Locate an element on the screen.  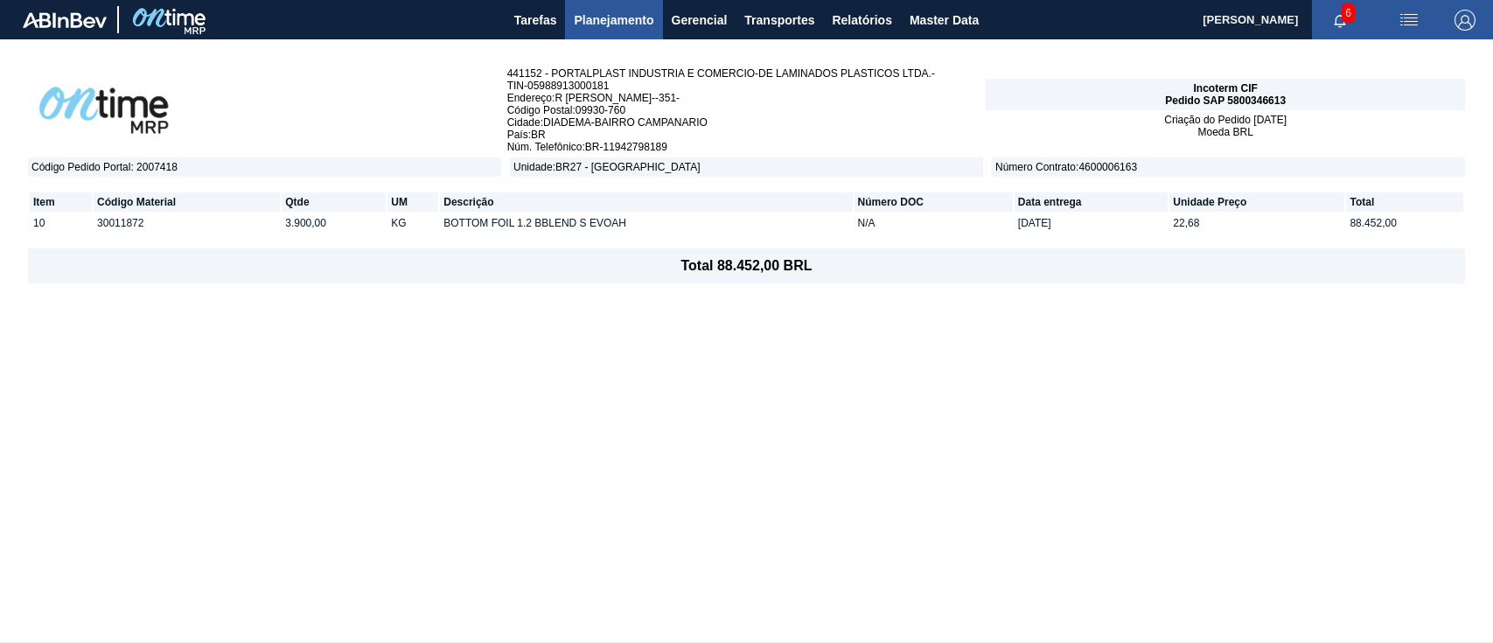
th: Número DOC is located at coordinates (933, 202).